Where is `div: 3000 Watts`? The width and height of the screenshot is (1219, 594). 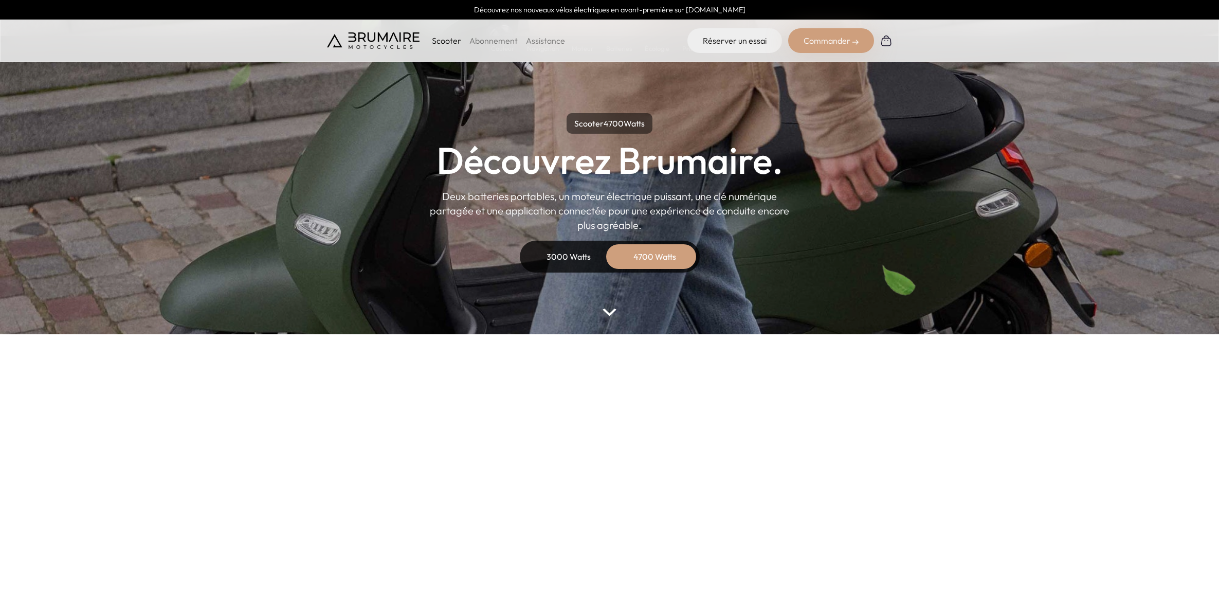 div: 3000 Watts is located at coordinates (569, 257).